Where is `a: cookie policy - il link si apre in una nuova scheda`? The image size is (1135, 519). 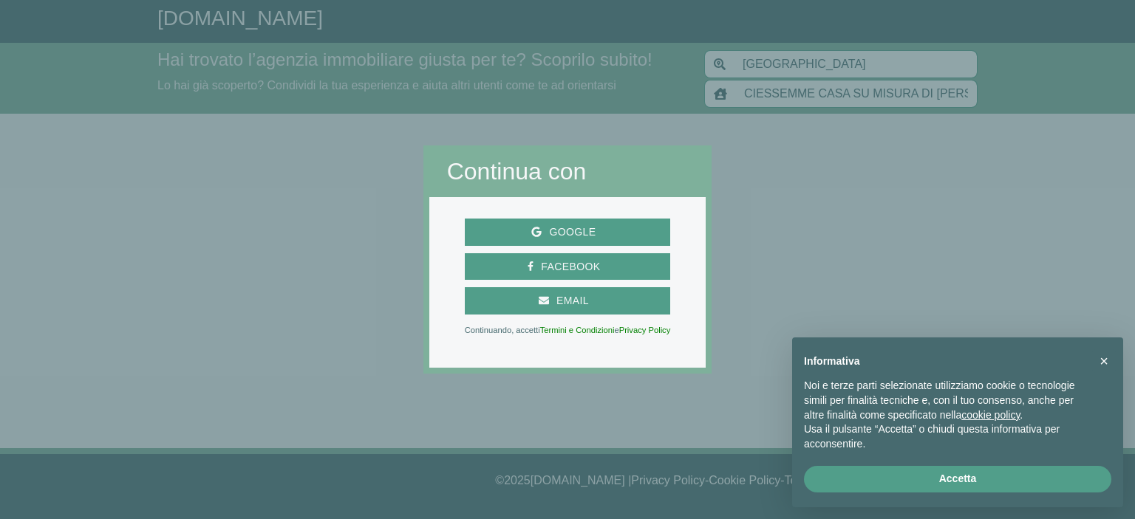 a: cookie policy - il link si apre in una nuova scheda is located at coordinates (990, 415).